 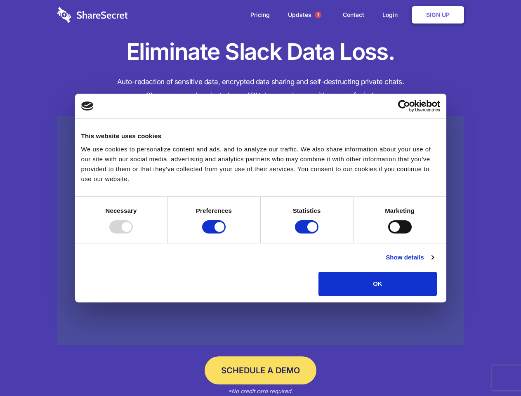 What do you see at coordinates (377, 284) in the screenshot?
I see `button: OK` at bounding box center [377, 284].